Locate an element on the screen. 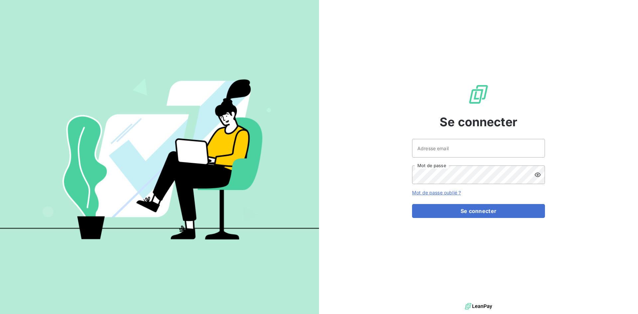 The image size is (638, 314). a: Mot de passe oublié ? is located at coordinates (437, 193).